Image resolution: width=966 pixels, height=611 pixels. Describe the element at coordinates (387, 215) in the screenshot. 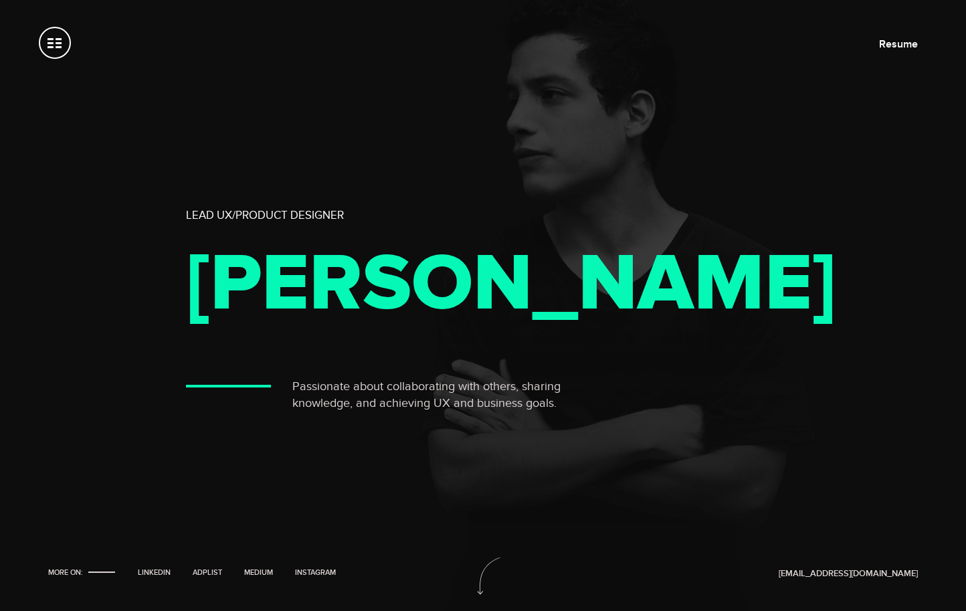

I see `h2: Lead UX/Product Designer` at that location.